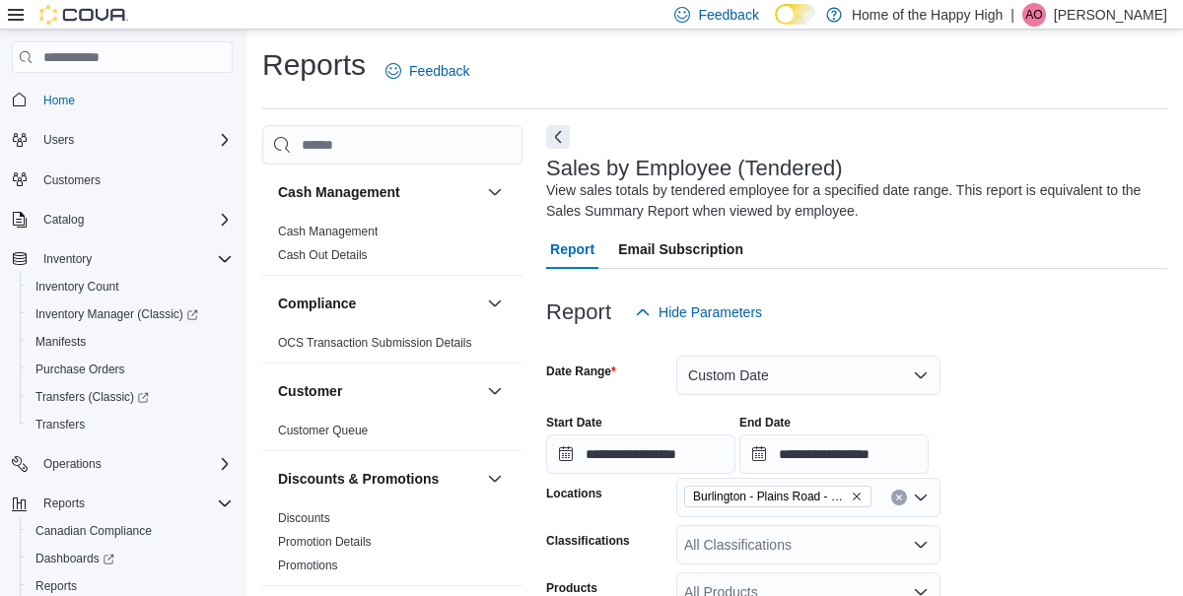  I want to click on h3: Cash Management, so click(339, 192).